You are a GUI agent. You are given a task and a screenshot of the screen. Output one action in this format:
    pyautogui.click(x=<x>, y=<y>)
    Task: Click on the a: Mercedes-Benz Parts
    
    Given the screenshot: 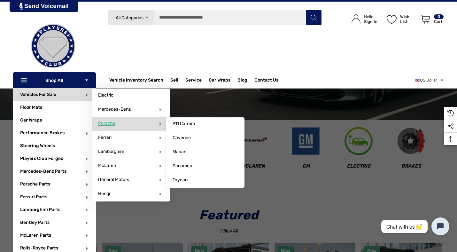 What is the action you would take?
    pyautogui.click(x=43, y=171)
    